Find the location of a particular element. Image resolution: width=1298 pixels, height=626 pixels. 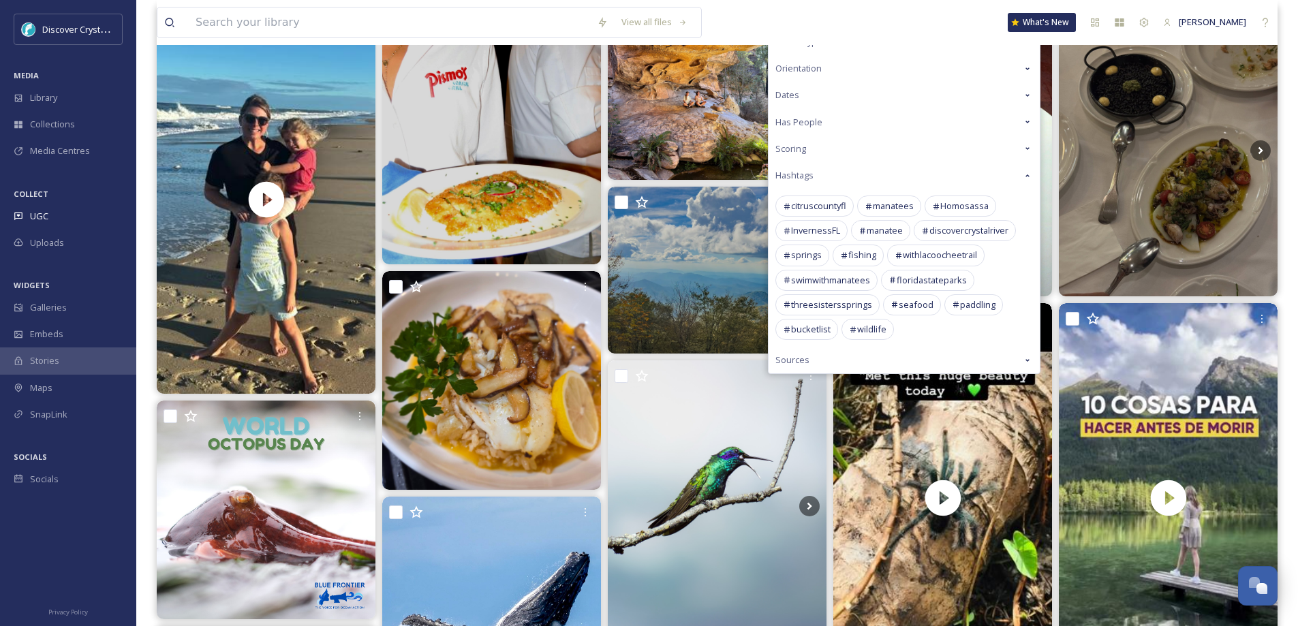

span: UGC is located at coordinates (39, 216).